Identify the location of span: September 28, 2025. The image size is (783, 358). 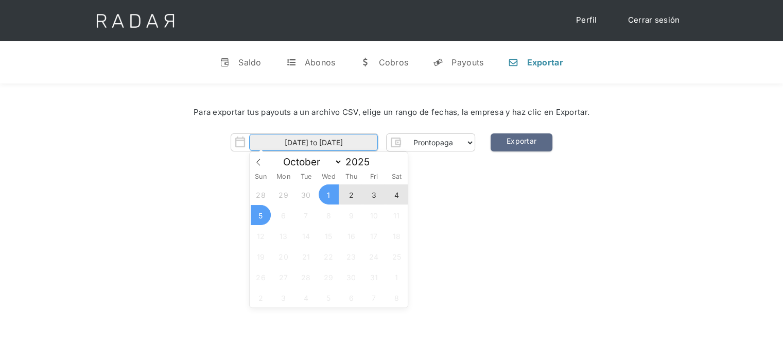
(261, 194).